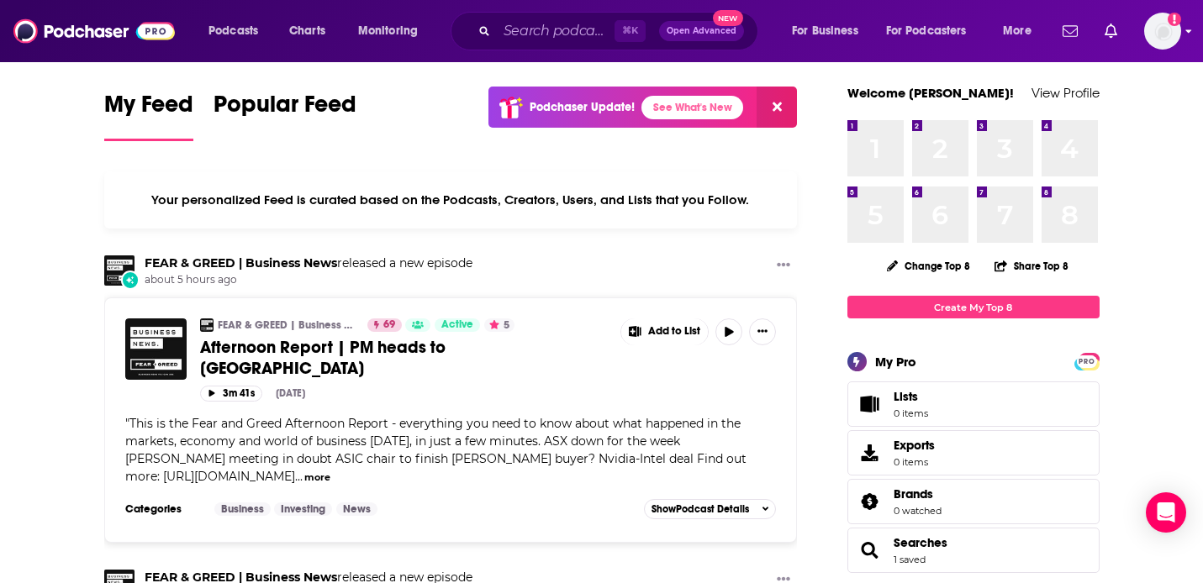 The height and width of the screenshot is (583, 1203). What do you see at coordinates (435, 450) in the screenshot?
I see `span: This is the Fear and Greed Afternoon Report - everything you need to know about what happened in ...` at bounding box center [435, 450].